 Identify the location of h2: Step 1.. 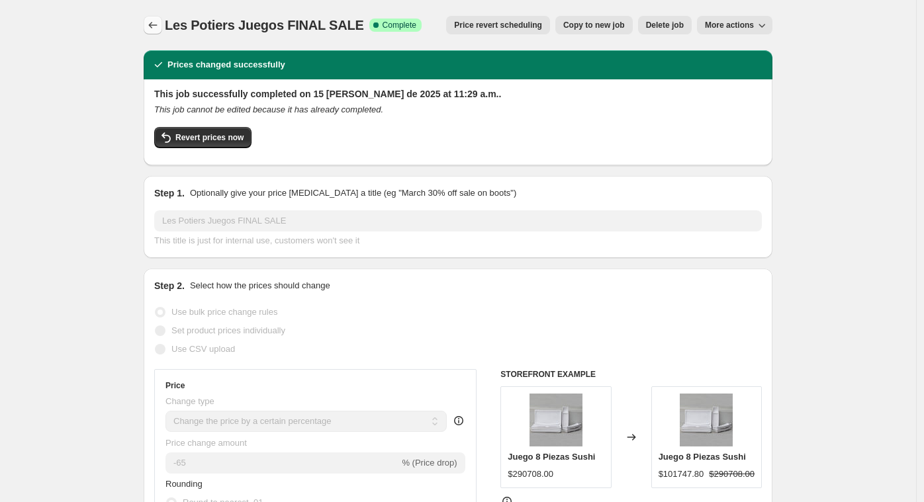
(169, 193).